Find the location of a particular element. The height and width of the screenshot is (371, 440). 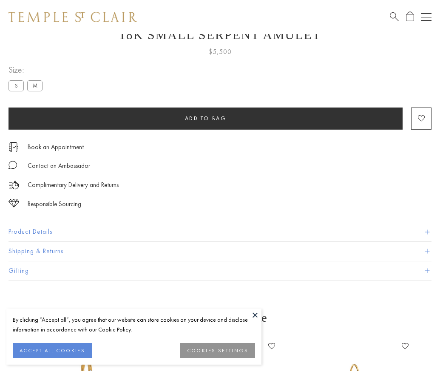

p: Complimentary Delivery and Returns is located at coordinates (73, 185).